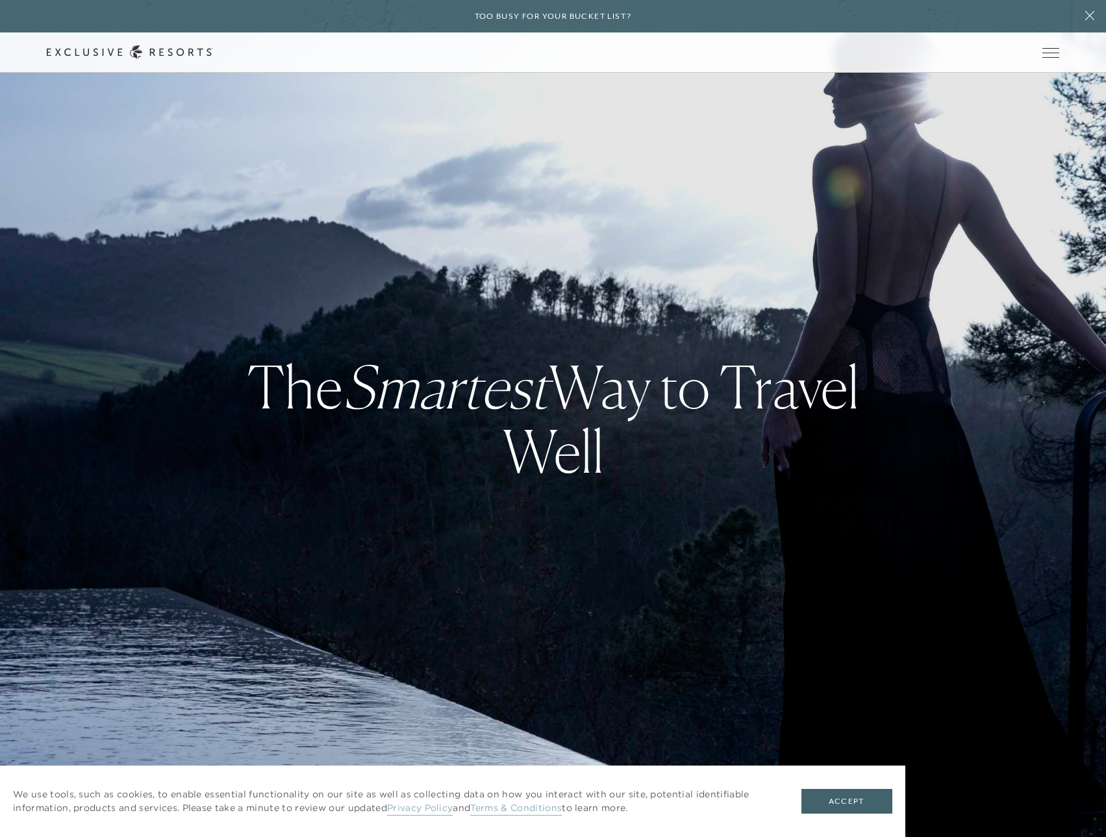 The height and width of the screenshot is (837, 1106). What do you see at coordinates (847, 801) in the screenshot?
I see `button: Accept` at bounding box center [847, 801].